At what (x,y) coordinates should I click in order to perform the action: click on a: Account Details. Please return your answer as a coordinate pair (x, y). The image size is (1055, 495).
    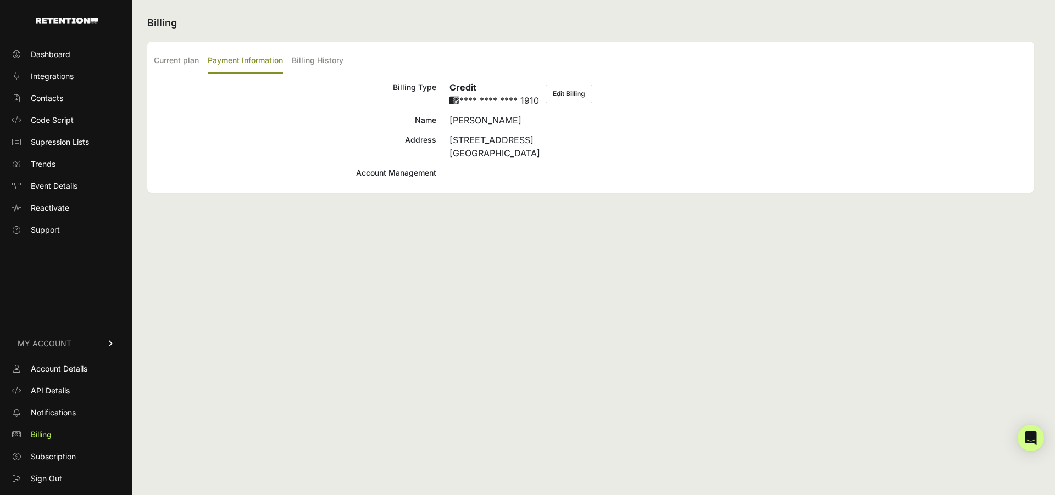
    Looking at the image, I should click on (66, 369).